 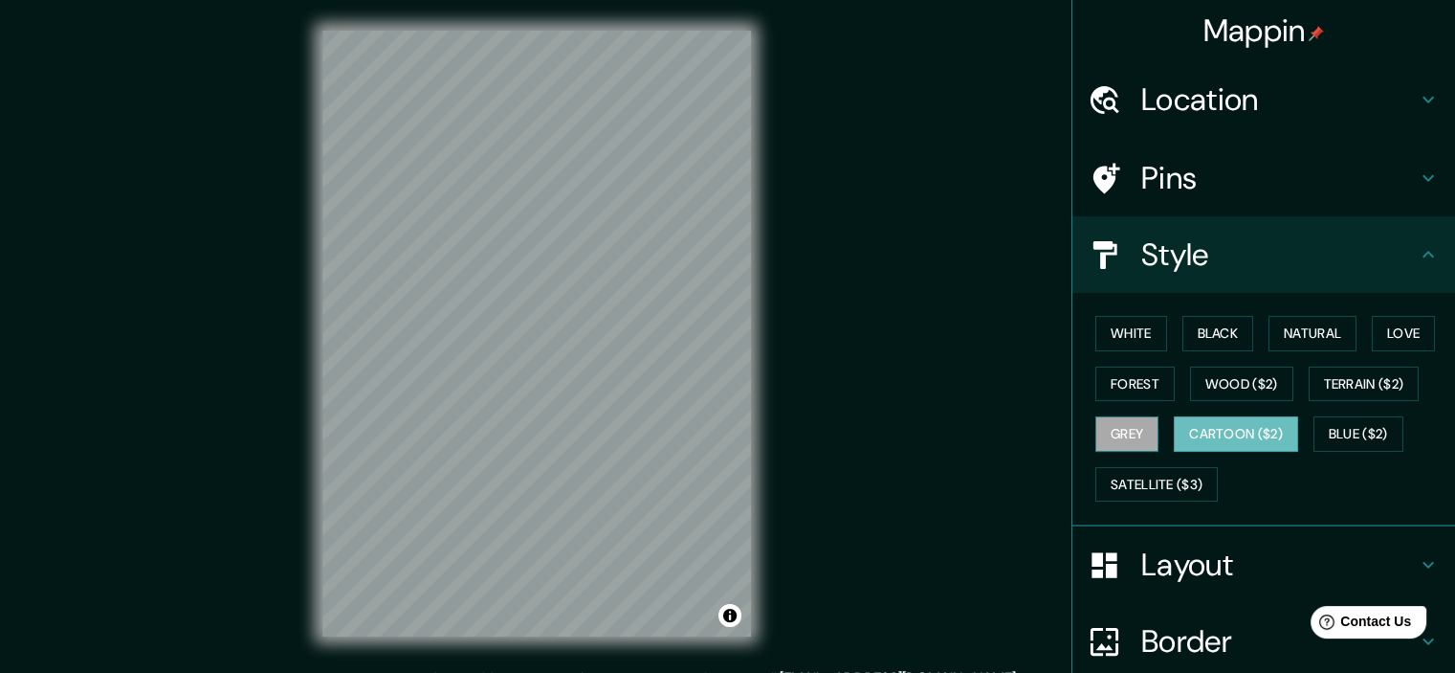 What do you see at coordinates (1127, 433) in the screenshot?
I see `button: Grey` at bounding box center [1127, 433].